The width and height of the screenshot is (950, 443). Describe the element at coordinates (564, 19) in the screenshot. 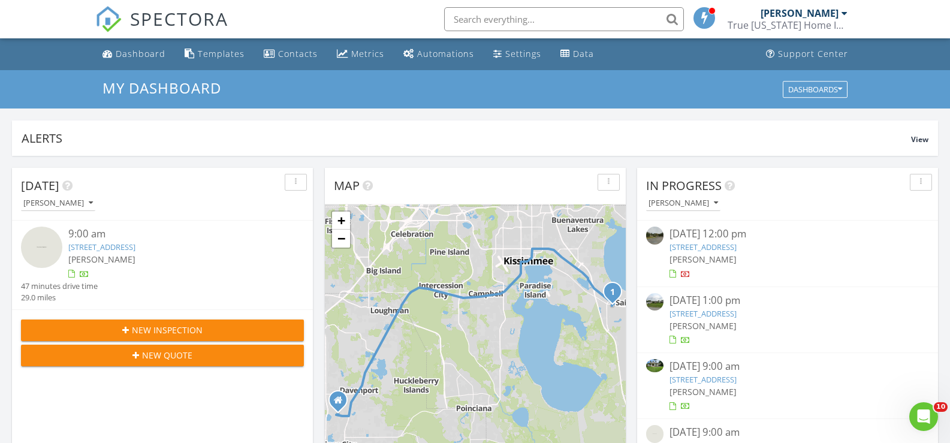

I see `input: Search everything...` at that location.